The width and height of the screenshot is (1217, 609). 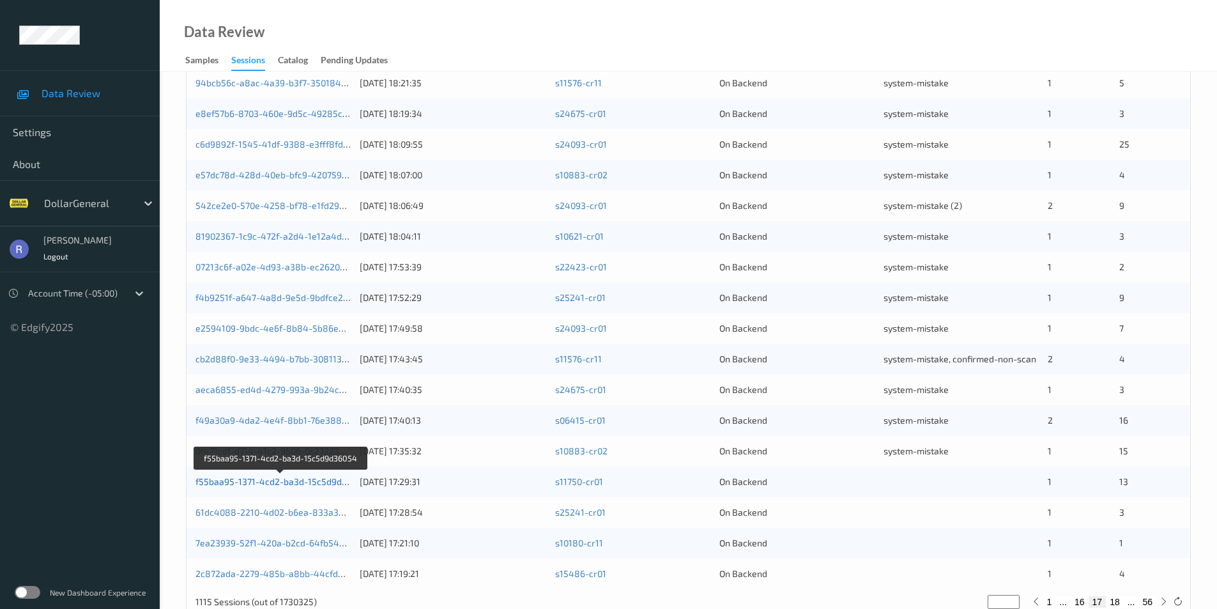 What do you see at coordinates (282, 205) in the screenshot?
I see `a: 542ce2e0-570e-4258-bf78-e1fd2971a3d2` at bounding box center [282, 205].